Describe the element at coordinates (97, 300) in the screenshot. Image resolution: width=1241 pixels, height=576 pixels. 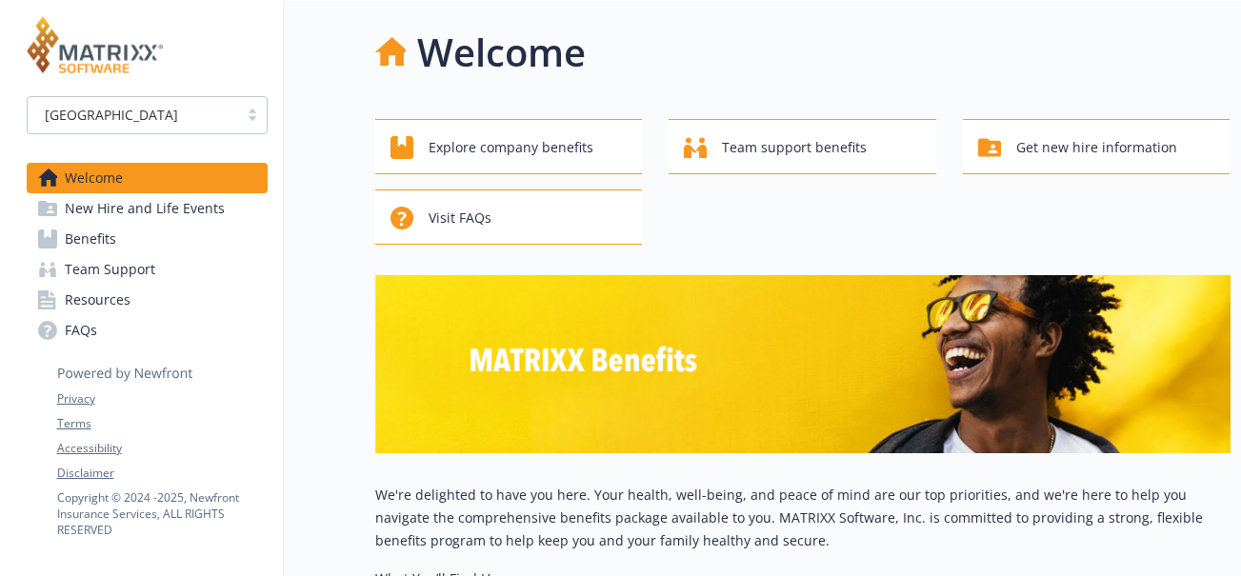
I see `span: Resources` at that location.